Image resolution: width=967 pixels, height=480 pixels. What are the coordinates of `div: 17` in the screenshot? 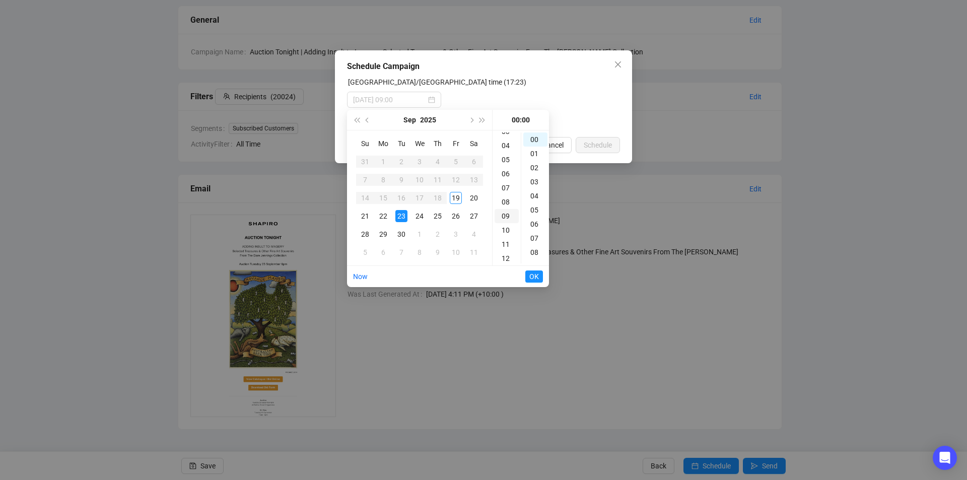 It's located at (420, 198).